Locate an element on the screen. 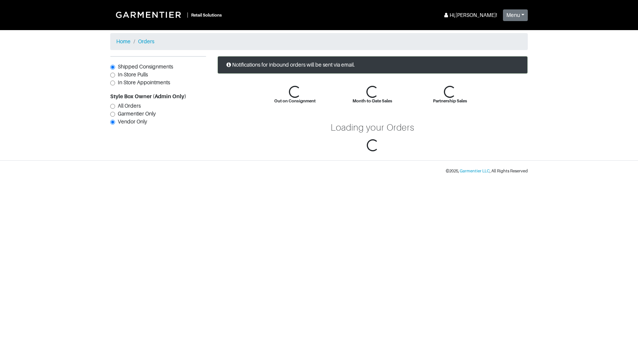  input: Garmentier Only is located at coordinates (113, 114).